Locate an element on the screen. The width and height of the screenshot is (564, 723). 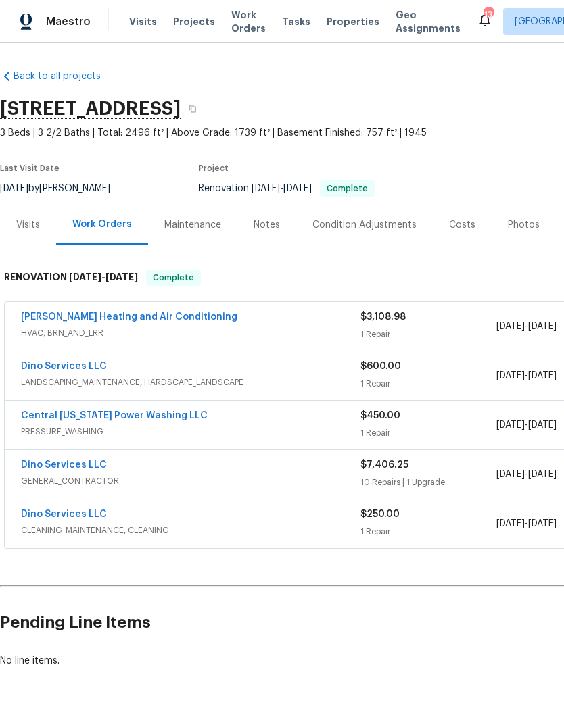
span: HVAC, BRN_AND_LRR is located at coordinates (191, 333).